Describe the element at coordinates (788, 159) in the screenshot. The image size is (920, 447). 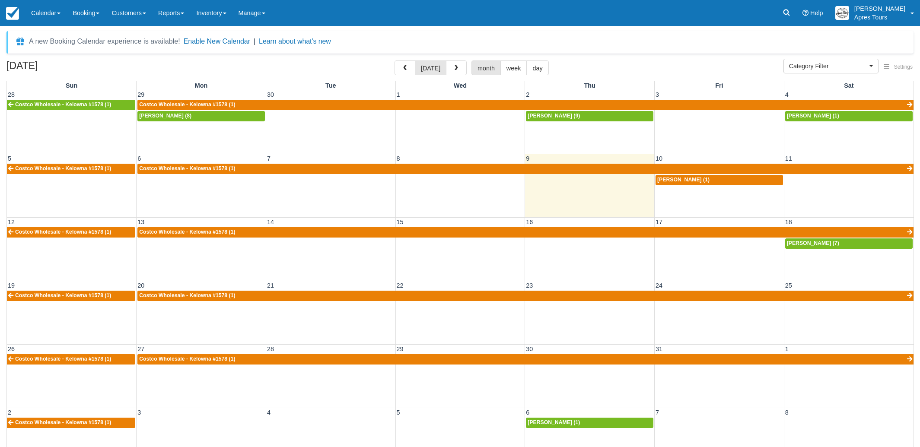
I see `span: 11` at that location.